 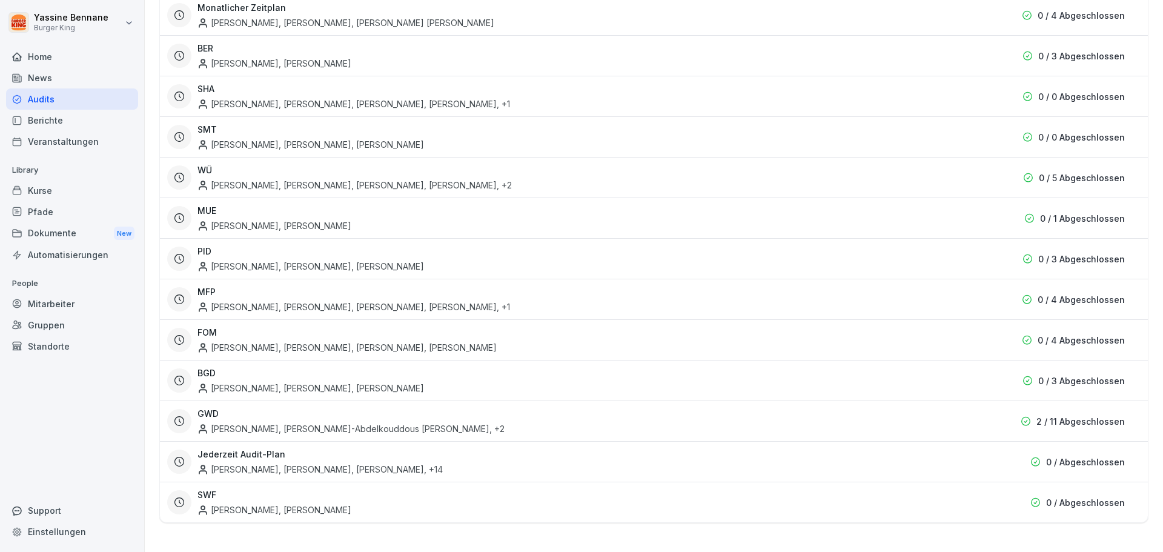 What do you see at coordinates (71, 28) in the screenshot?
I see `p: Burger King` at bounding box center [71, 28].